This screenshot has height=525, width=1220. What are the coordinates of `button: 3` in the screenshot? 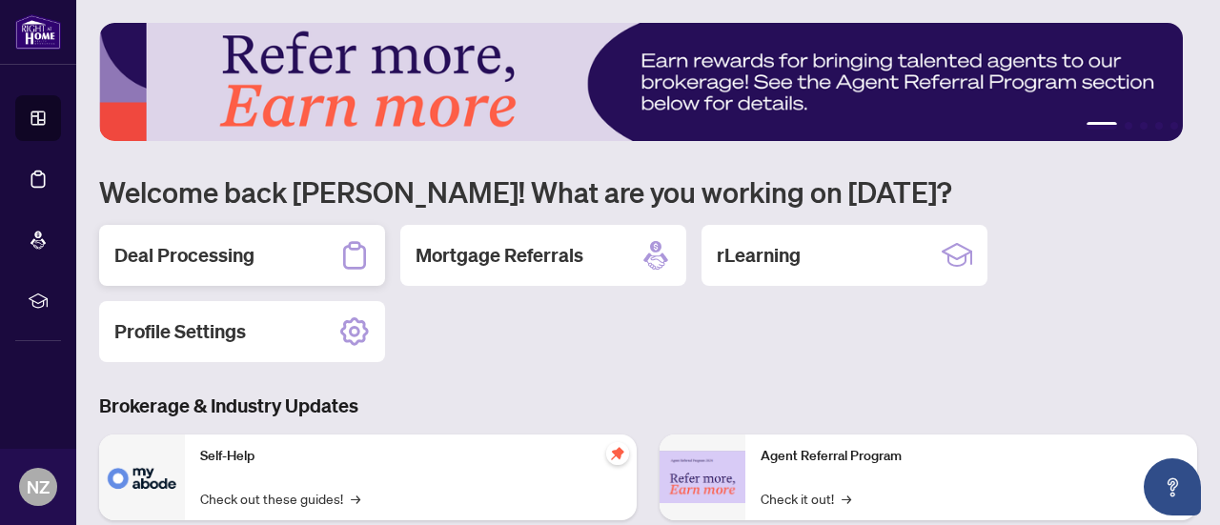 It's located at (1144, 126).